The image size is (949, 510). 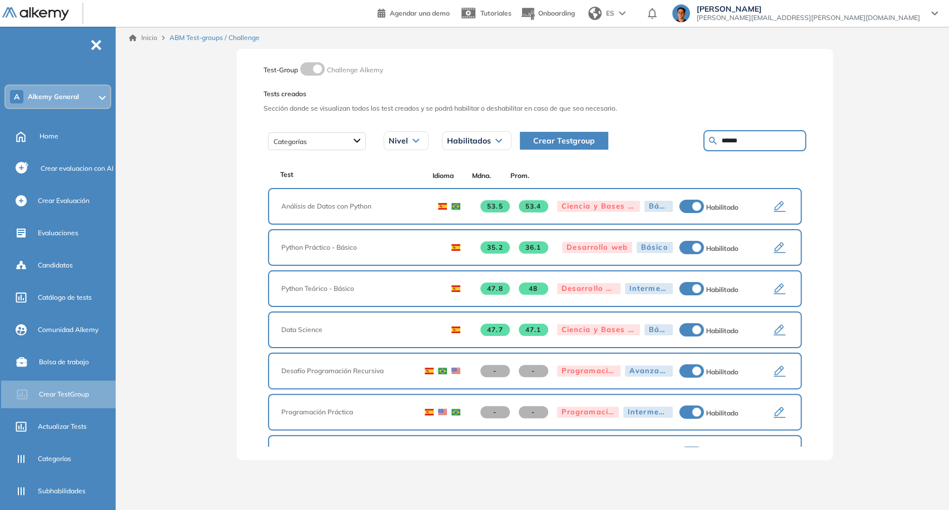 What do you see at coordinates (535, 108) in the screenshot?
I see `span: Sección donde se visualizan todos los test creados y se podrá habilitar o deshabilitar en caso de...` at bounding box center [535, 108].